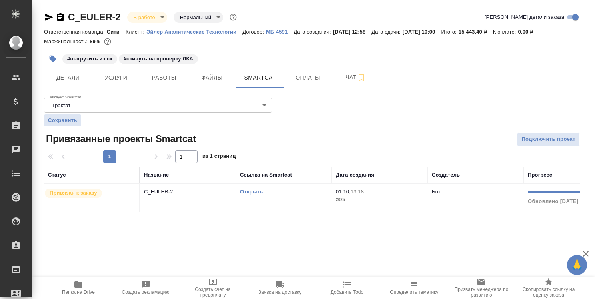 The image size is (595, 299). I want to click on button: Добавить тэг, so click(53, 59).